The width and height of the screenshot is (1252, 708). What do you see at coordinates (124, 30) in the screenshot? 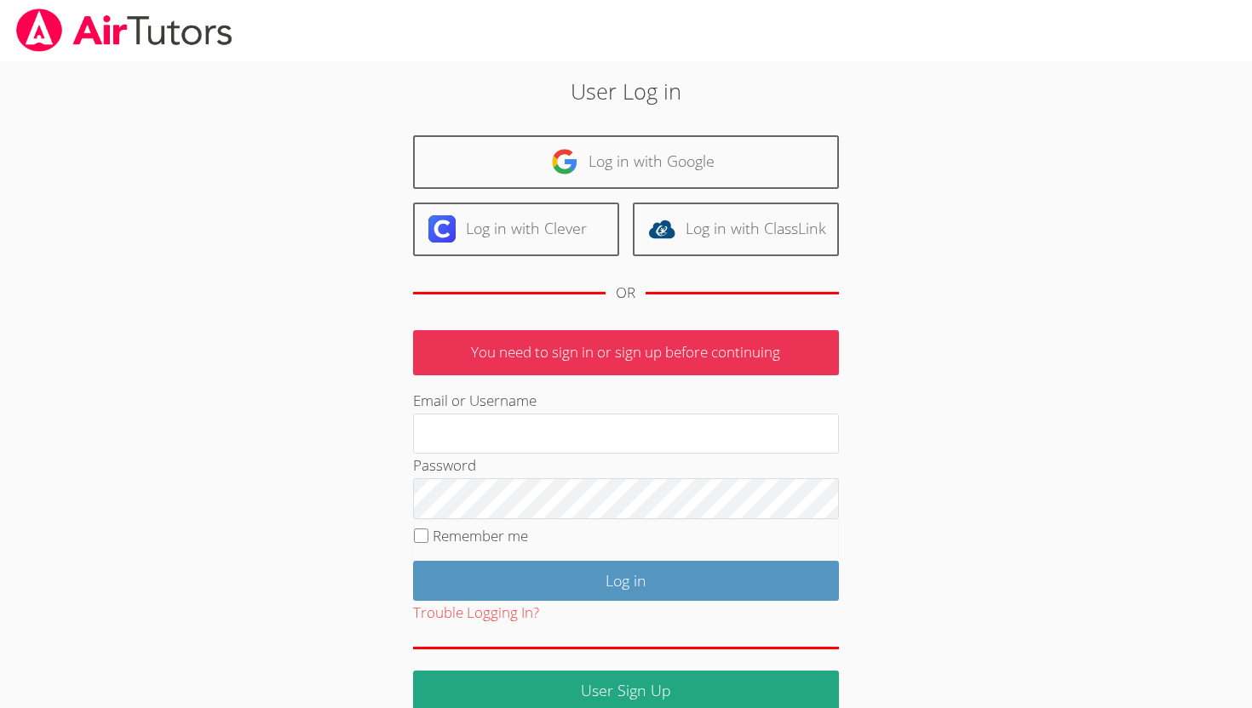
I see `img: airtutors_banner-c4298cdbf04f3fff15de1276eac7730deb9818008684d7c2e4769d2f7ddbe033.png` at bounding box center [124, 30].